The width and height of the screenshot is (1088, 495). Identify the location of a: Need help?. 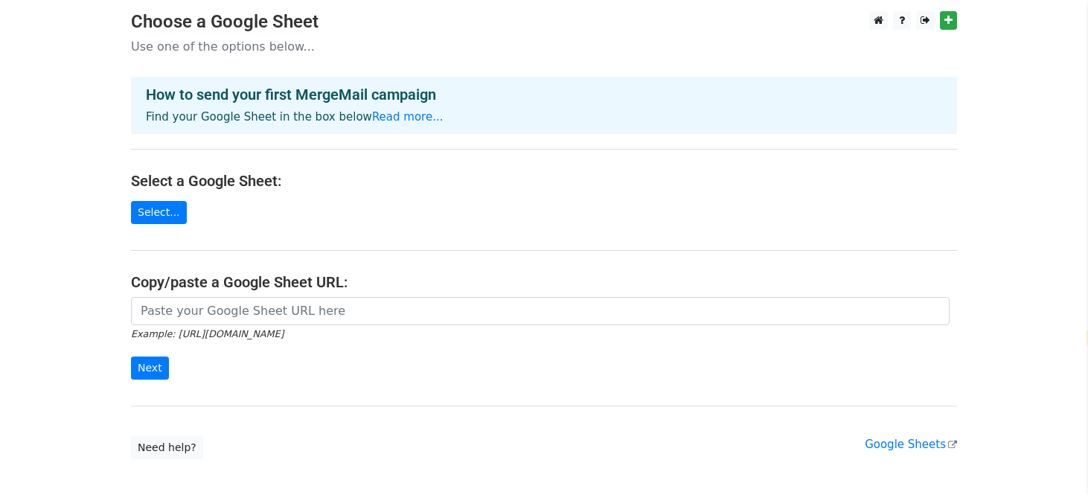
(167, 447).